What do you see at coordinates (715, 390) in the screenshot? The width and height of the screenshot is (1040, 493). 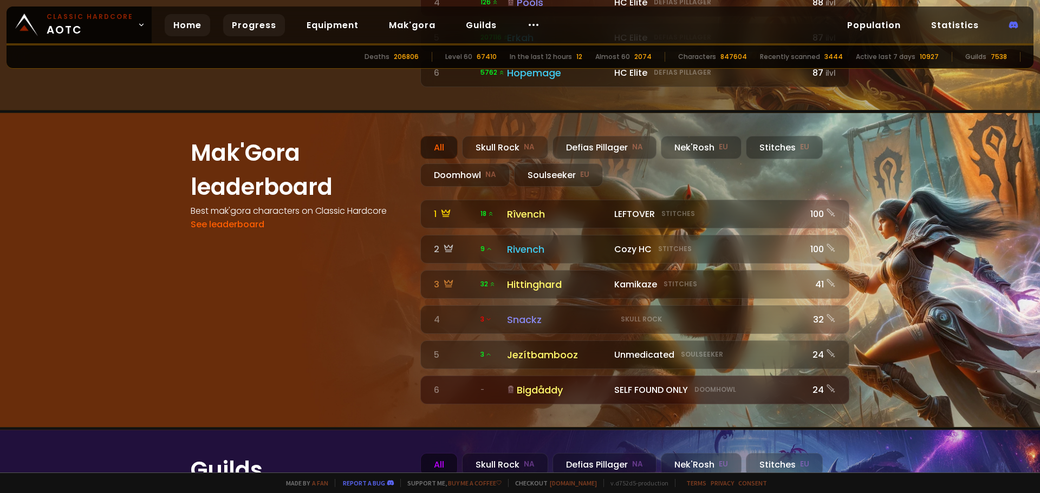 I see `small: Doomhowl` at bounding box center [715, 390].